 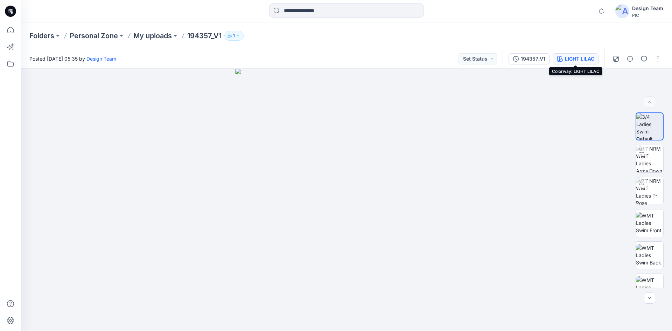 What do you see at coordinates (649, 158) in the screenshot?
I see `img: TT NRM WMT Ladies Arms Down` at bounding box center [649, 158].